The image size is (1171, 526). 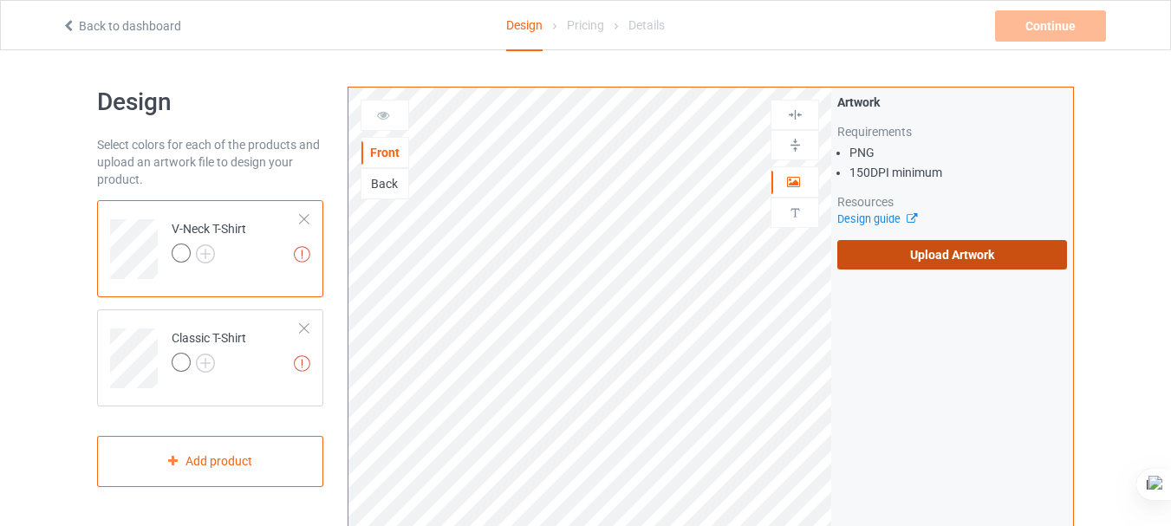 I want to click on a: Back to dashboard, so click(x=121, y=26).